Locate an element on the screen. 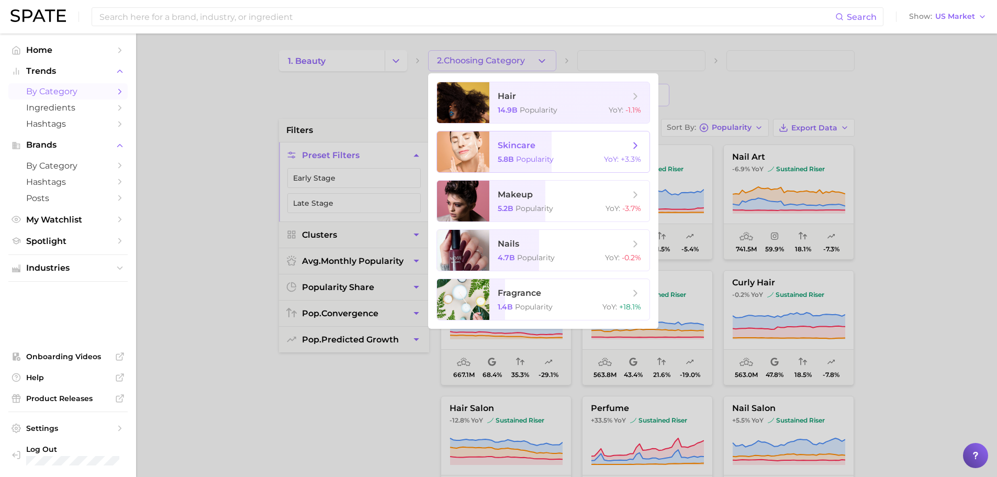 The image size is (997, 477). span: US Market is located at coordinates (955, 16).